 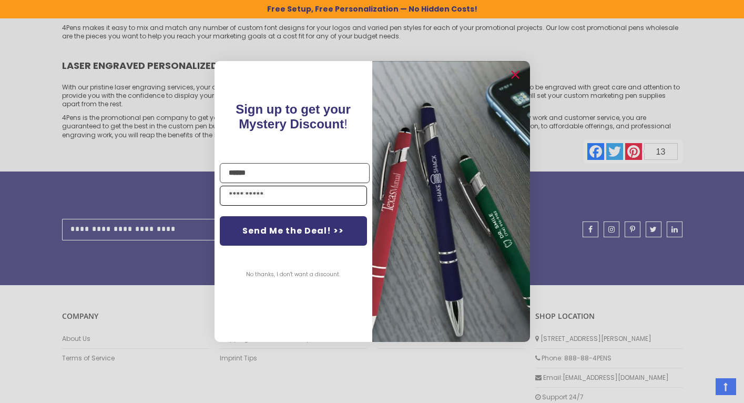 I want to click on button: No thanks, I don't want a discount., so click(x=293, y=274).